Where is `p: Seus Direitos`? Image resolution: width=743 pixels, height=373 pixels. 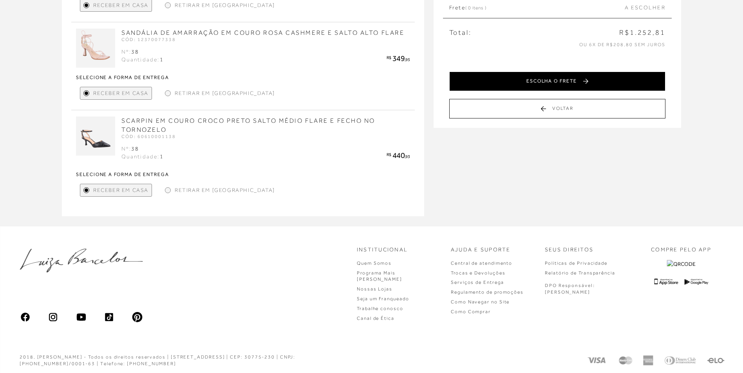
p: Seus Direitos is located at coordinates (569, 250).